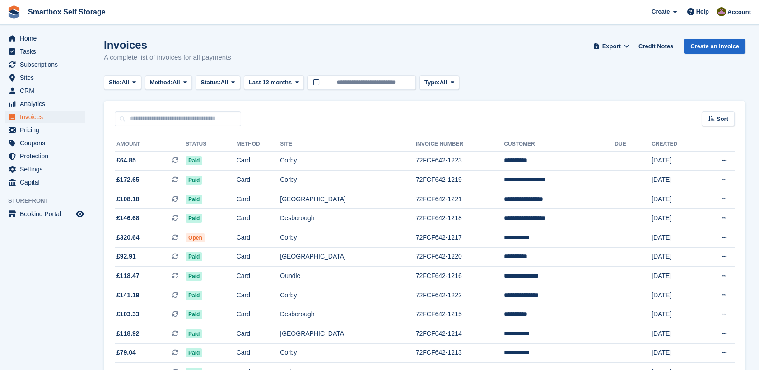 The width and height of the screenshot is (759, 370). What do you see at coordinates (150, 144) in the screenshot?
I see `th: Amount` at bounding box center [150, 144].